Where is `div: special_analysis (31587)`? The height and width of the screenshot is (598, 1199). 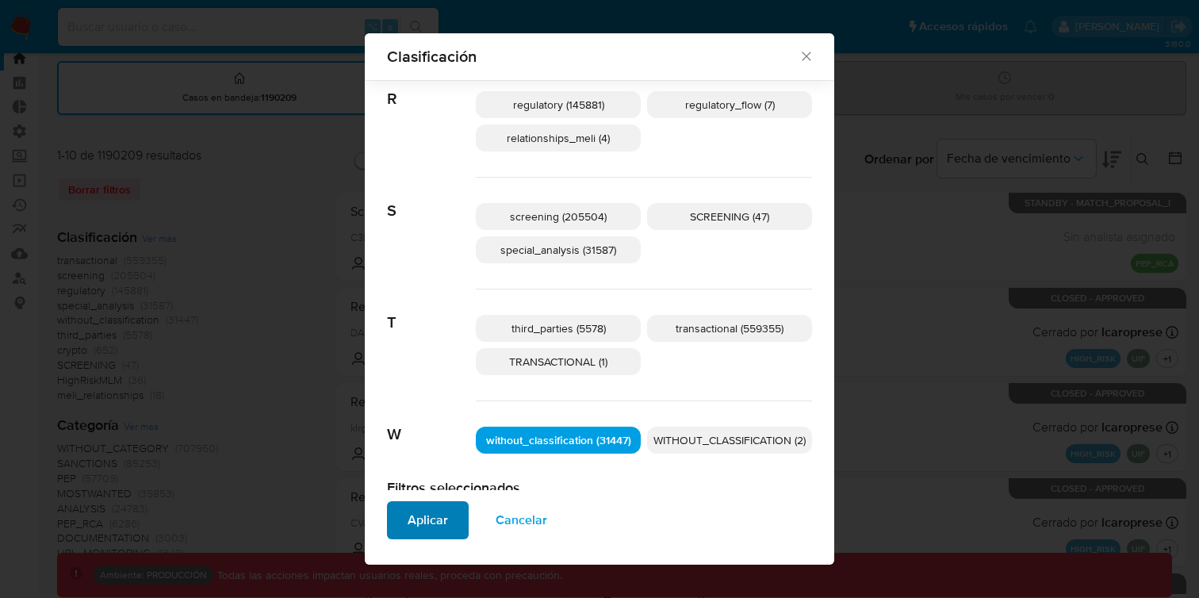
div: special_analysis (31587) is located at coordinates (558, 250).